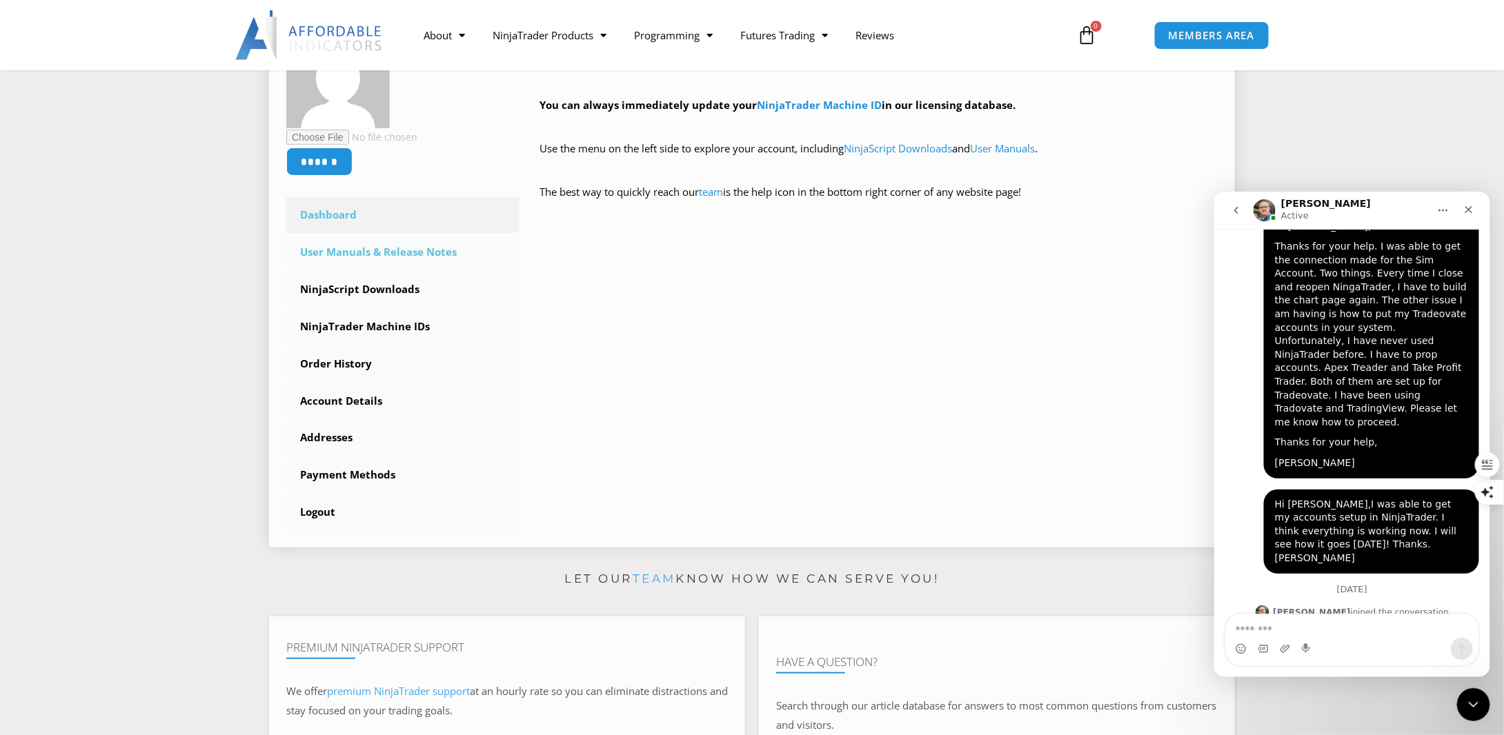 The height and width of the screenshot is (735, 1504). What do you see at coordinates (306, 691) in the screenshot?
I see `span: We offer` at bounding box center [306, 691].